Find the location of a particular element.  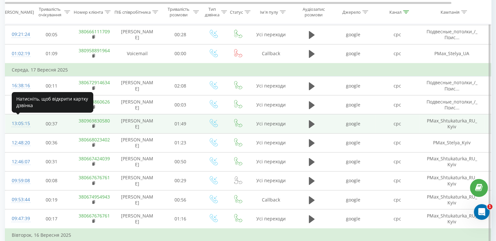

td: 01:49 is located at coordinates (180, 124).